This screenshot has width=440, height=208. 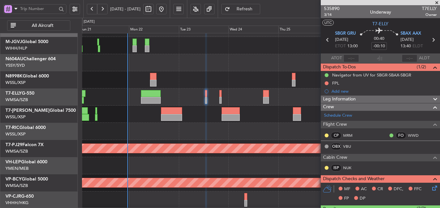 What do you see at coordinates (411, 34) in the screenshot?
I see `span: SBAX AAX` at bounding box center [411, 34].